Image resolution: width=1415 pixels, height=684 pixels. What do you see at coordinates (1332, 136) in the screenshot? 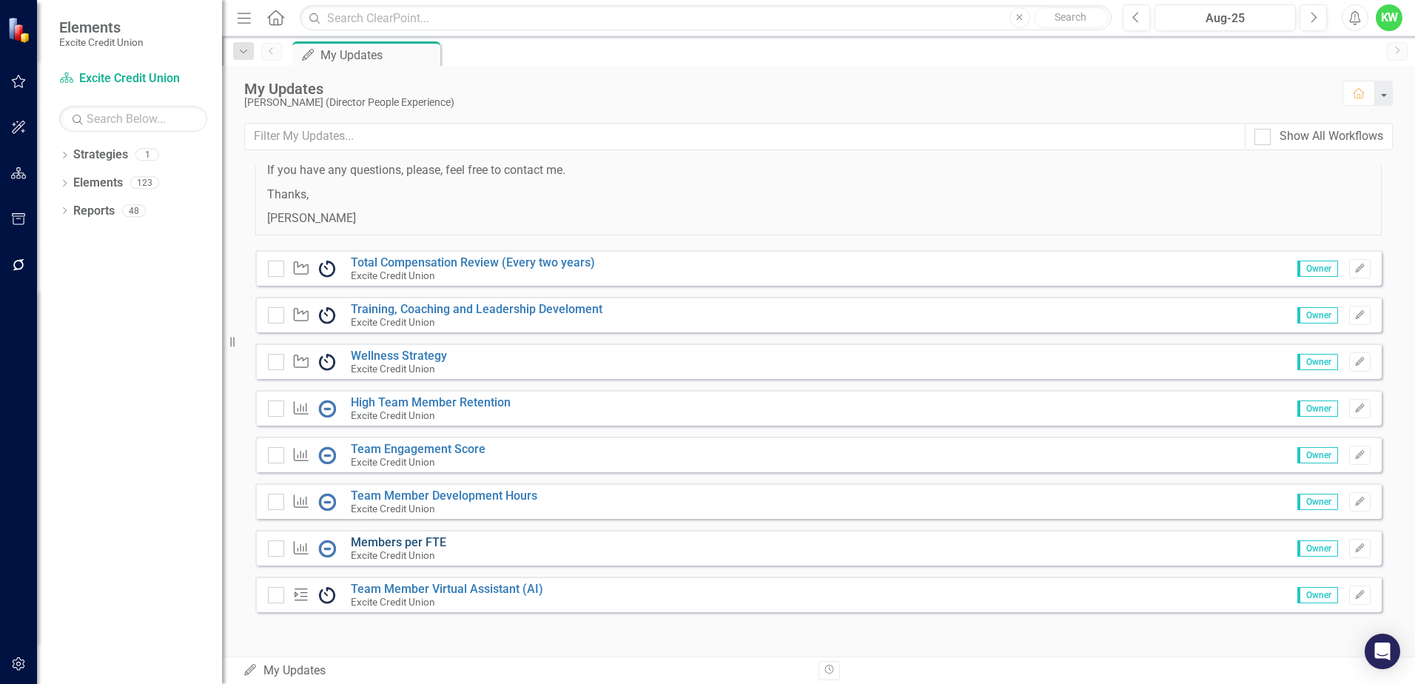
I see `div: Show All Workflows` at bounding box center [1332, 136].